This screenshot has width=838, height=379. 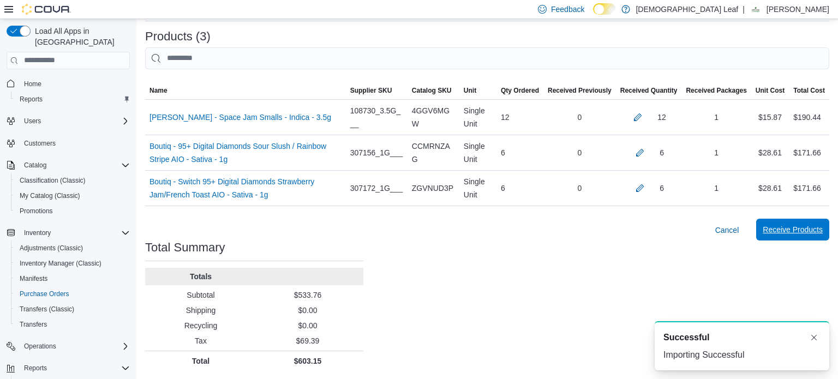 What do you see at coordinates (308, 295) in the screenshot?
I see `p: $533.76` at bounding box center [308, 295].